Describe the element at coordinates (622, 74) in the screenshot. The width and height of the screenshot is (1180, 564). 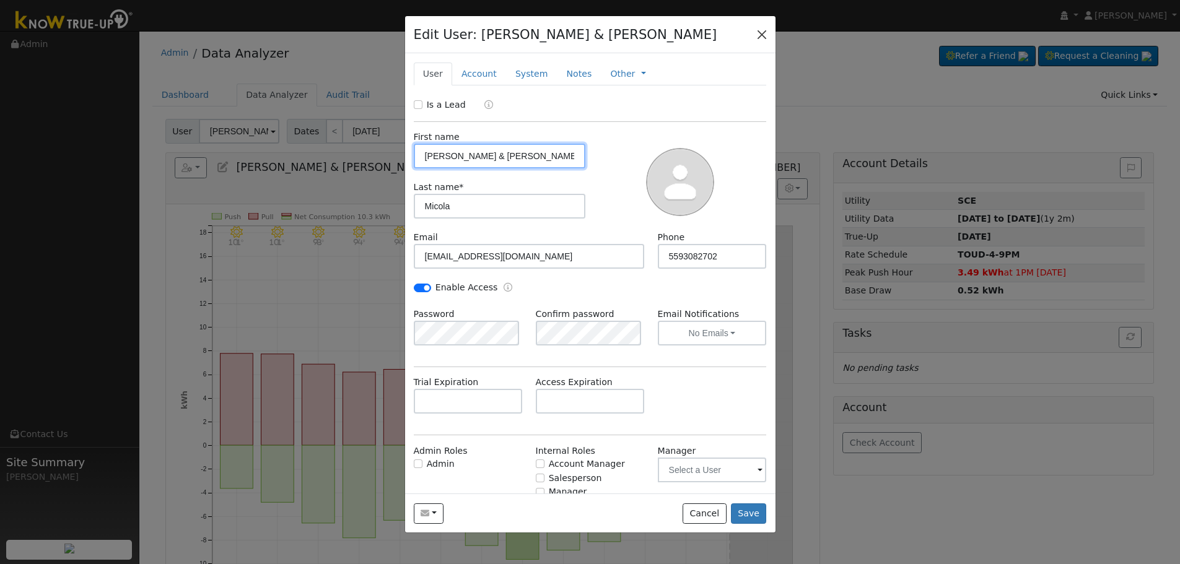
I see `a: Other` at that location.